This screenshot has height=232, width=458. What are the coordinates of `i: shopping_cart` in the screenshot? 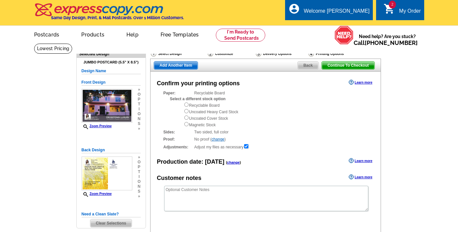 It's located at (389, 9).